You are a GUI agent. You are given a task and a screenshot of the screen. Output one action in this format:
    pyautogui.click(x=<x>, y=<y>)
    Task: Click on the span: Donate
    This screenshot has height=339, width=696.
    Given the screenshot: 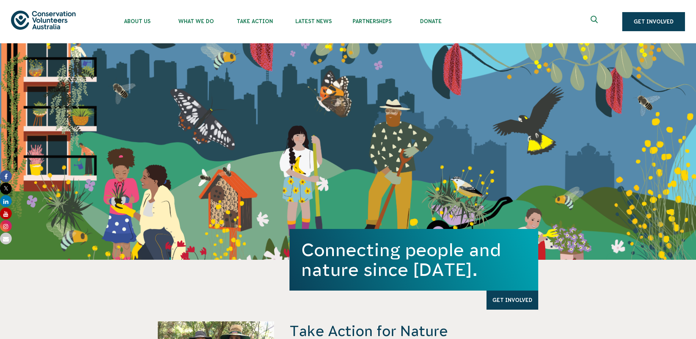 What is the action you would take?
    pyautogui.click(x=431, y=21)
    